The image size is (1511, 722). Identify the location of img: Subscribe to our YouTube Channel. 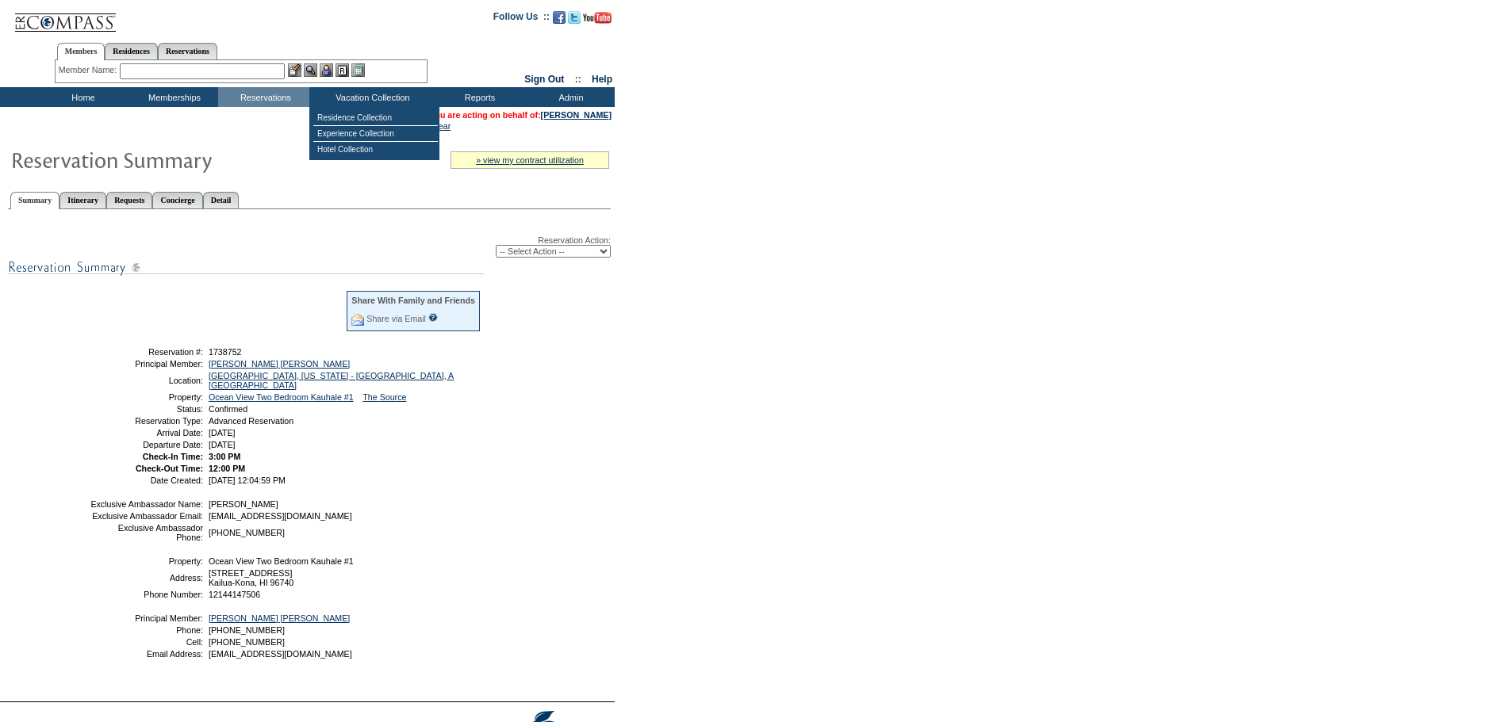
(597, 17).